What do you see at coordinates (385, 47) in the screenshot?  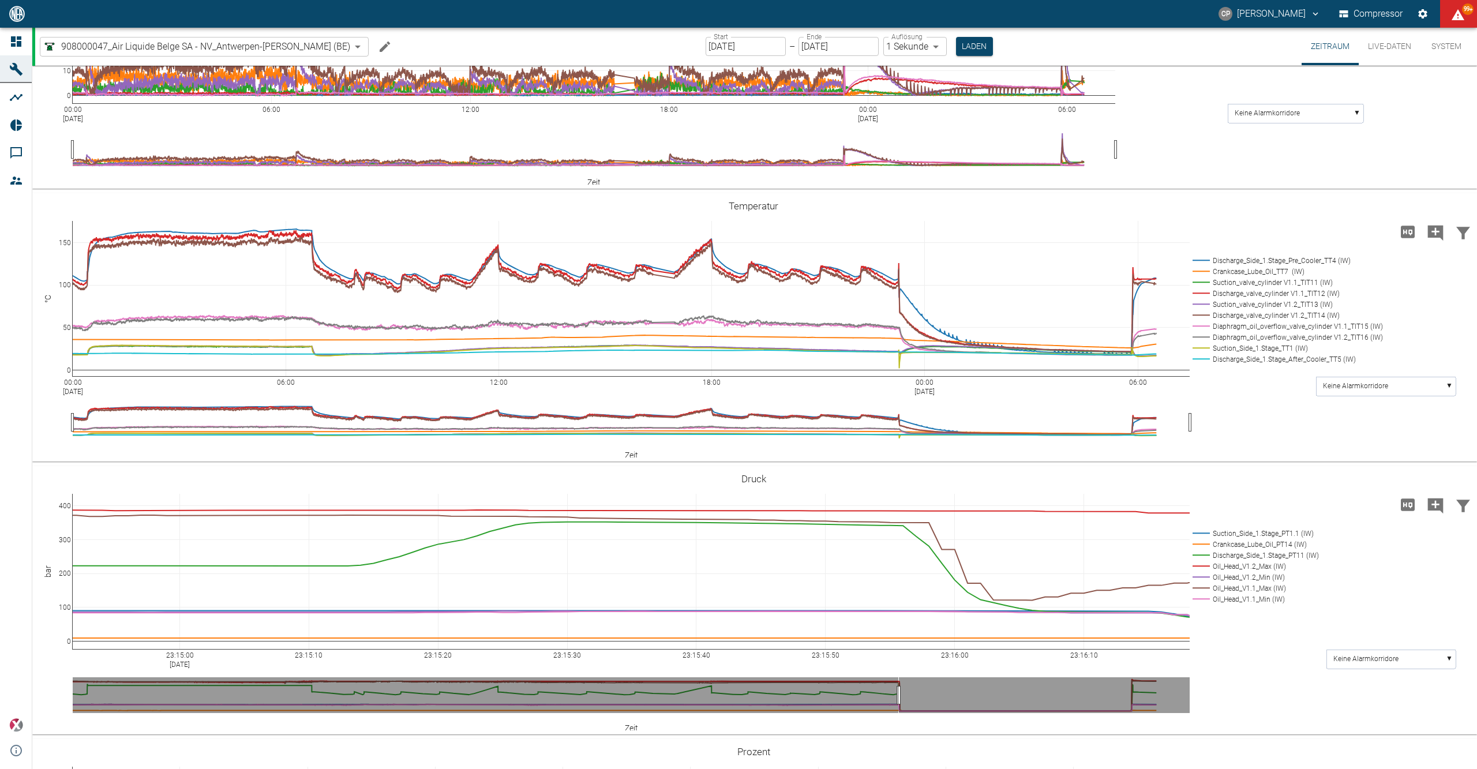 I see `button: Machine bearbeiten` at bounding box center [385, 47].